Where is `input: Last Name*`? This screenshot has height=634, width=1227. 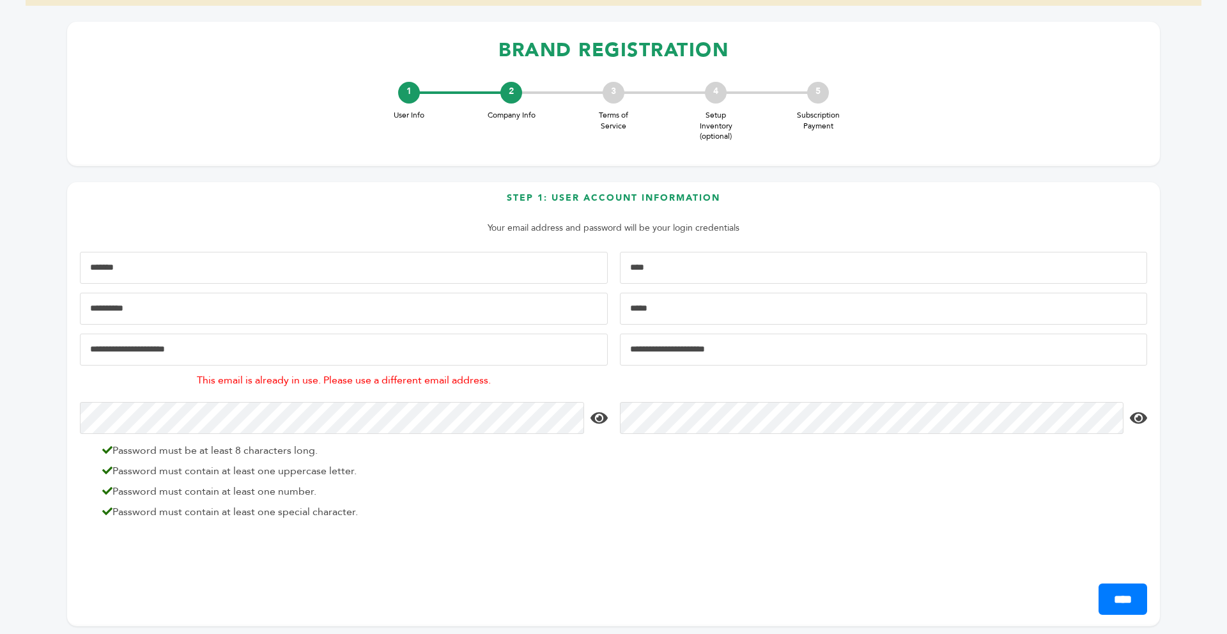
input: Last Name* is located at coordinates (884, 268).